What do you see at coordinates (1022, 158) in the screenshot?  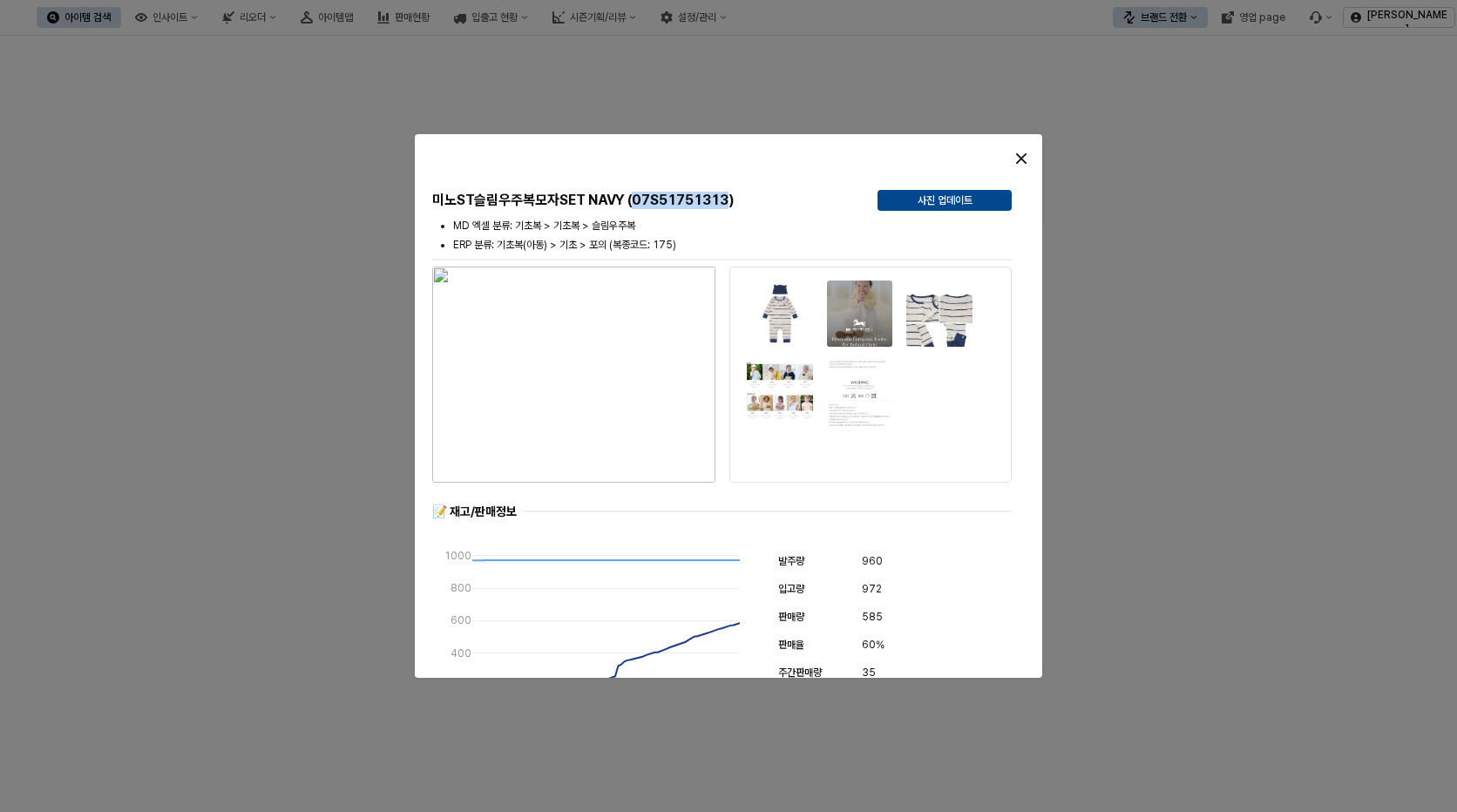 I see `button: Close` at bounding box center [1022, 158].